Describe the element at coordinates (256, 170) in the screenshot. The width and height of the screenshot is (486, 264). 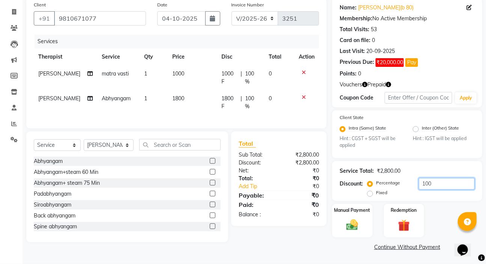
I see `div: Net:` at that location.